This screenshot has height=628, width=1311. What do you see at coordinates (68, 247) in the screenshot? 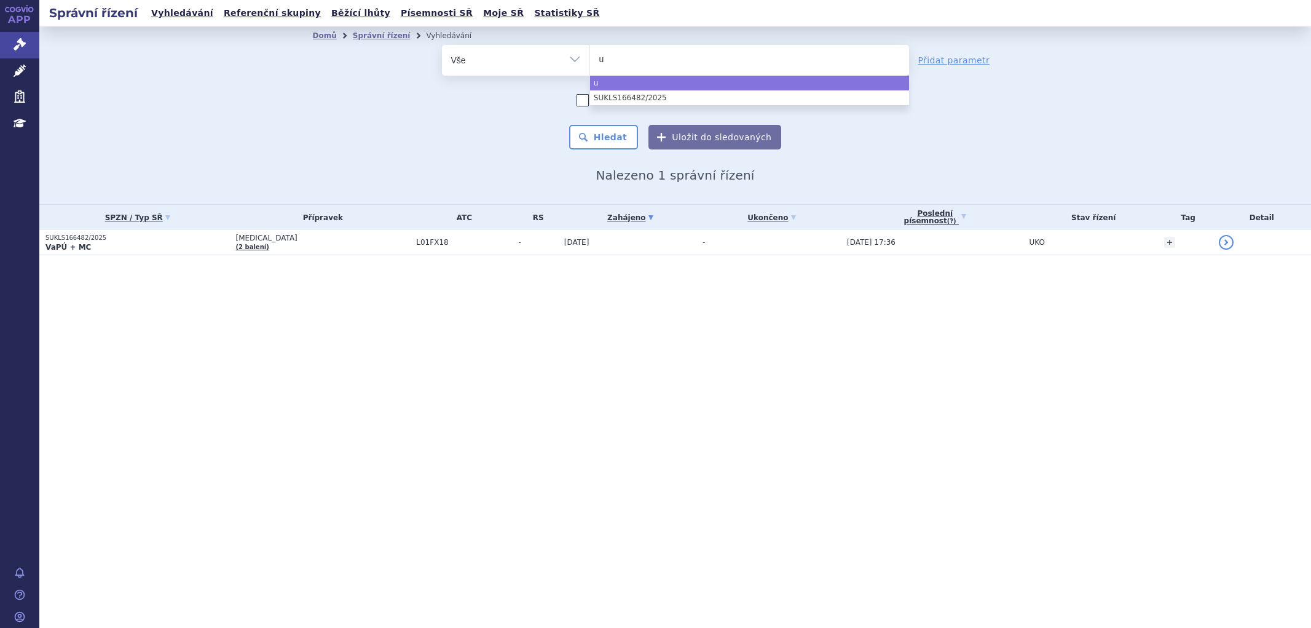
I see `strong: VaPÚ + MC` at bounding box center [68, 247].